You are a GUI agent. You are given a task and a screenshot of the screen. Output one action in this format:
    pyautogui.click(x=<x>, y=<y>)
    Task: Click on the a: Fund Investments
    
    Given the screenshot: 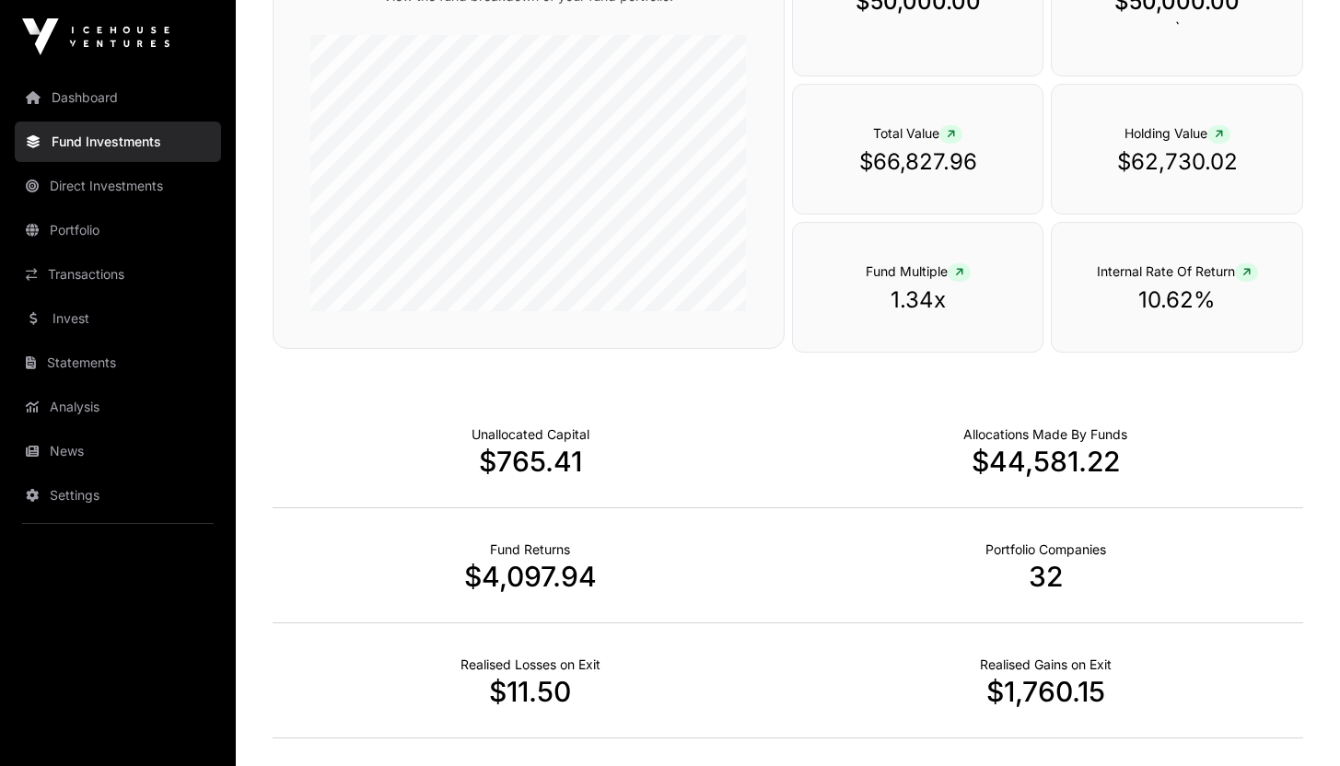 What is the action you would take?
    pyautogui.click(x=118, y=142)
    